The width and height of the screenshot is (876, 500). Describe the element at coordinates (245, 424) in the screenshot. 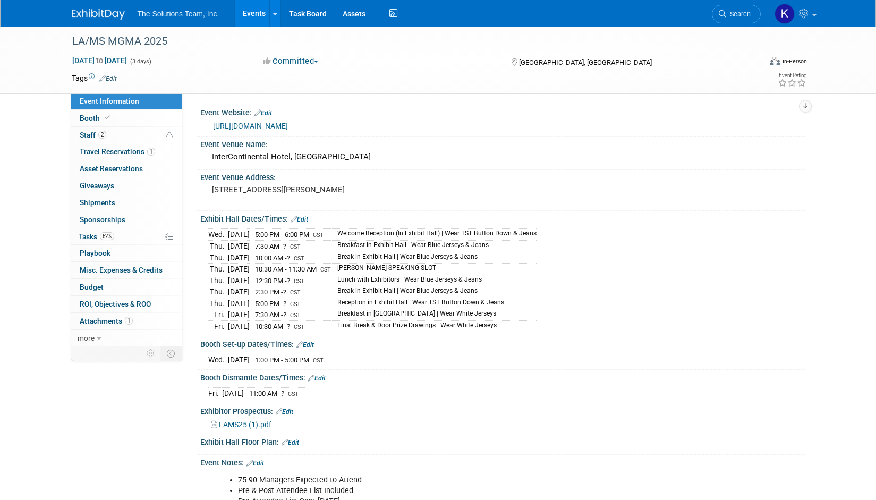

I see `span: LAMS25 (1).pdf` at that location.